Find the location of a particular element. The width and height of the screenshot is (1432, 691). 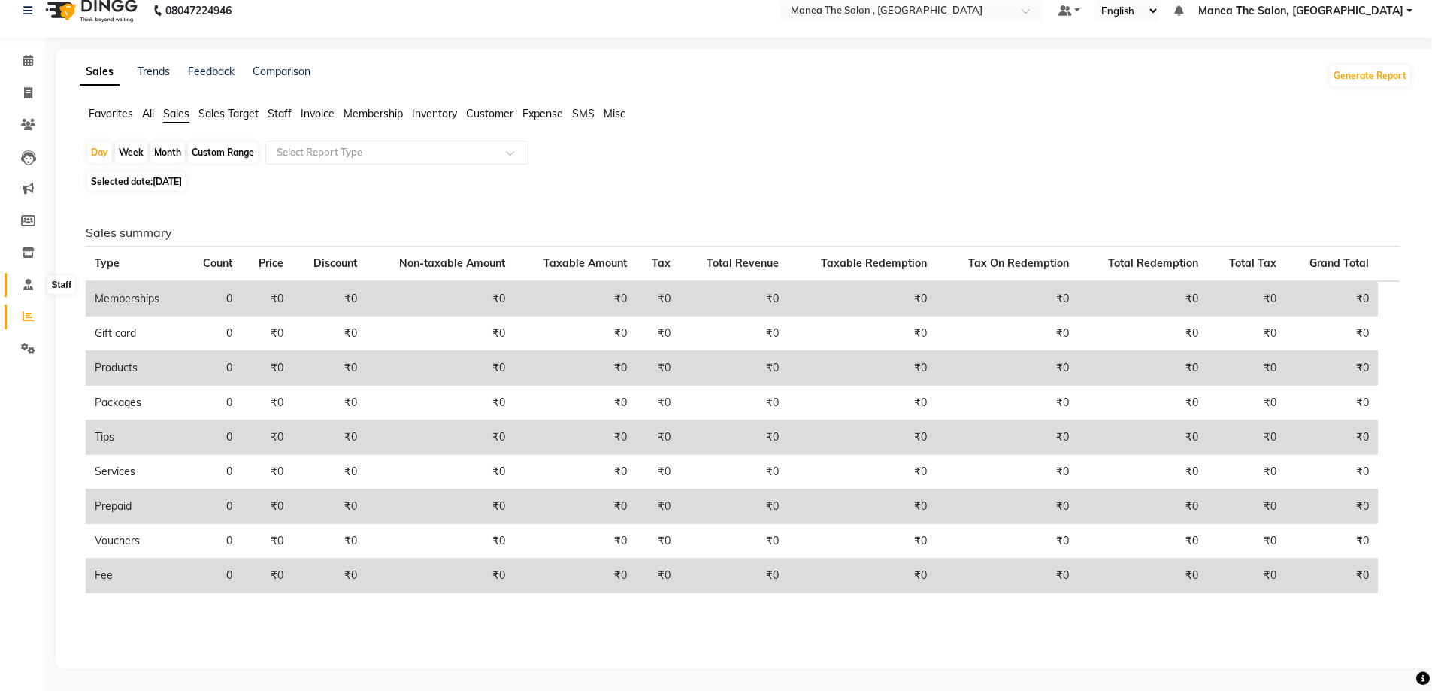

span: Total Redemption is located at coordinates (1153, 263).